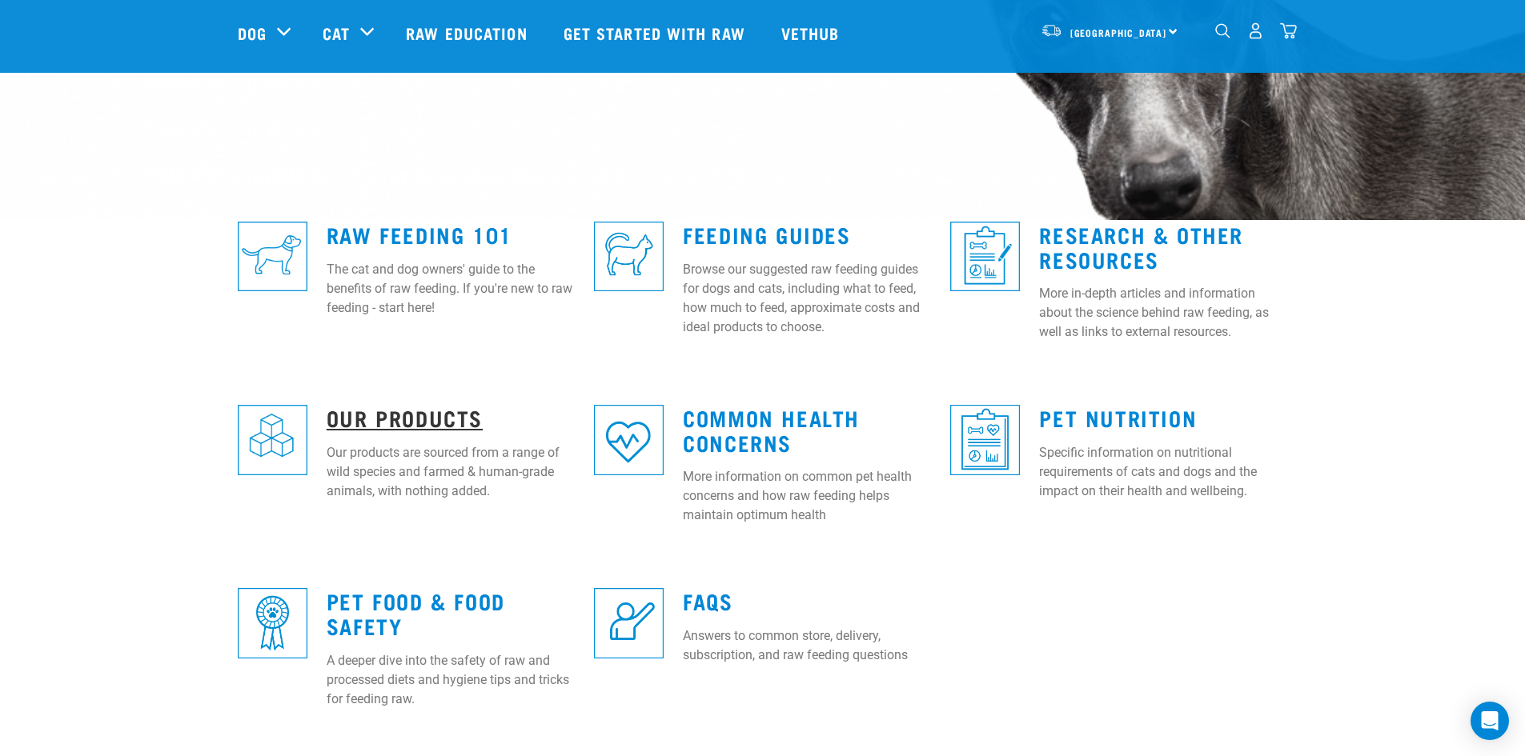 Image resolution: width=1525 pixels, height=756 pixels. I want to click on a: Raw Feeding 101, so click(419, 234).